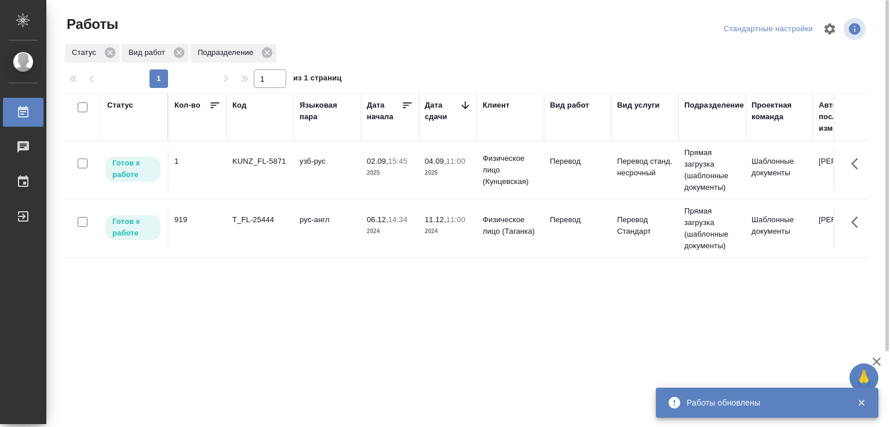 The image size is (890, 427). Describe the element at coordinates (317, 79) in the screenshot. I see `span: из 1 страниц` at that location.